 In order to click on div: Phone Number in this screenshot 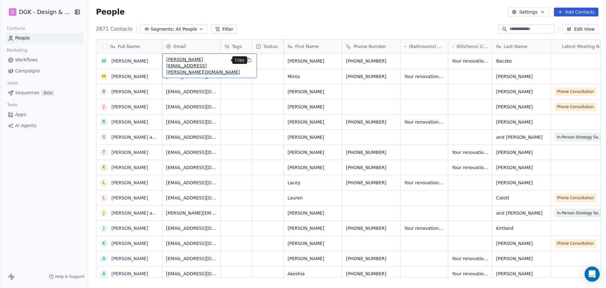, I will do `click(371, 46)`.